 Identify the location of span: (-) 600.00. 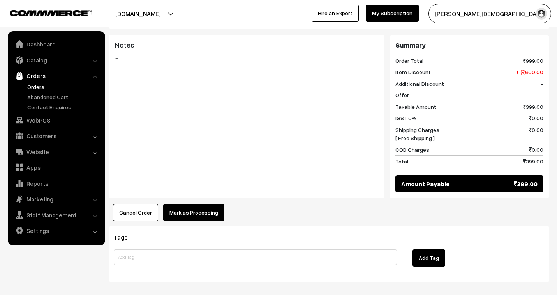
(530, 72).